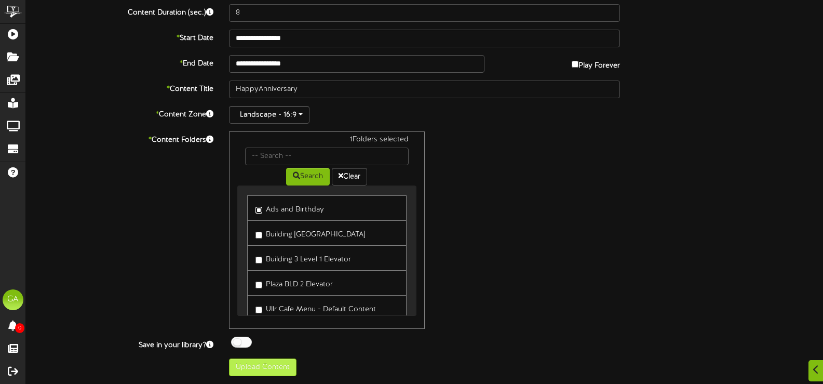 The height and width of the screenshot is (384, 823). I want to click on label: Content Title, so click(119, 87).